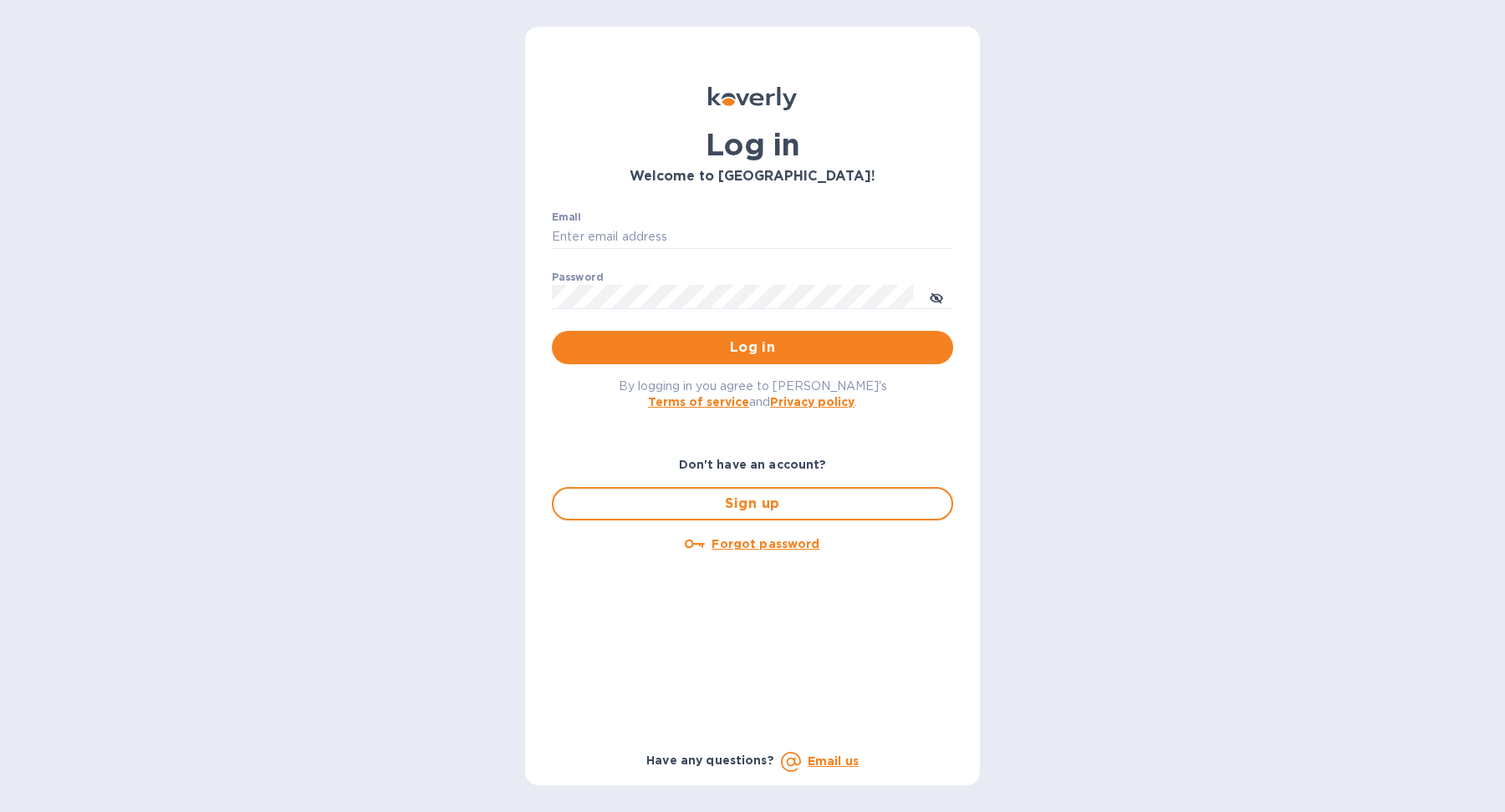  Describe the element at coordinates (753, 348) in the screenshot. I see `button: Log in` at that location.